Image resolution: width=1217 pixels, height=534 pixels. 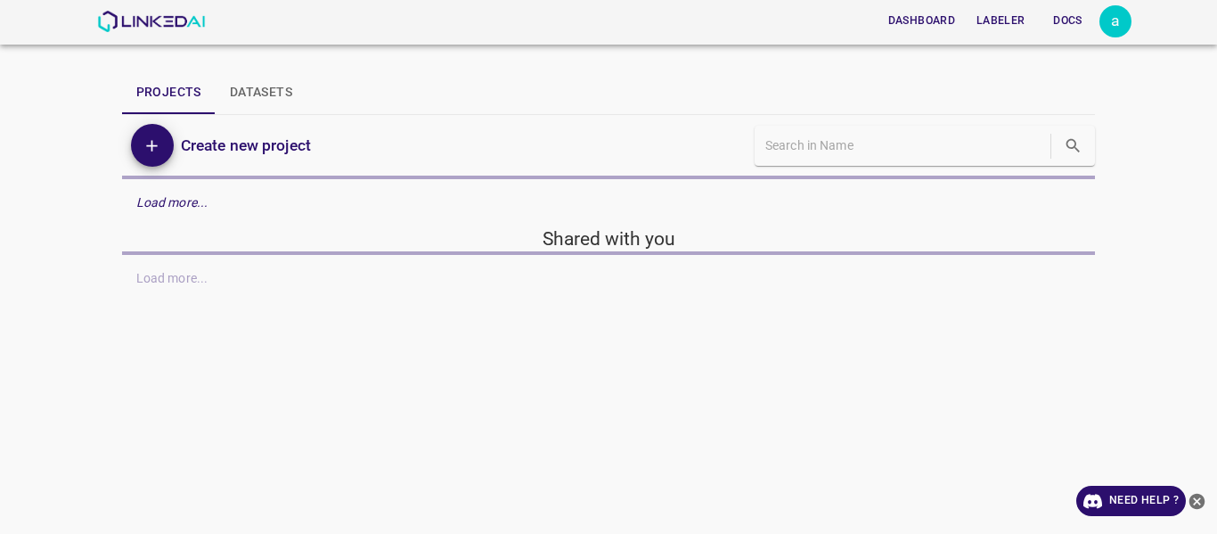 What do you see at coordinates (168, 93) in the screenshot?
I see `button: Projects` at bounding box center [168, 93].